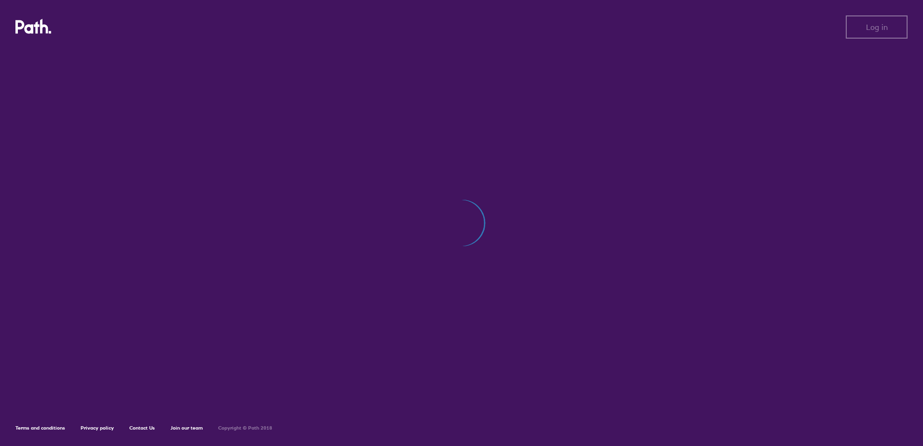  I want to click on a: Privacy policy, so click(97, 428).